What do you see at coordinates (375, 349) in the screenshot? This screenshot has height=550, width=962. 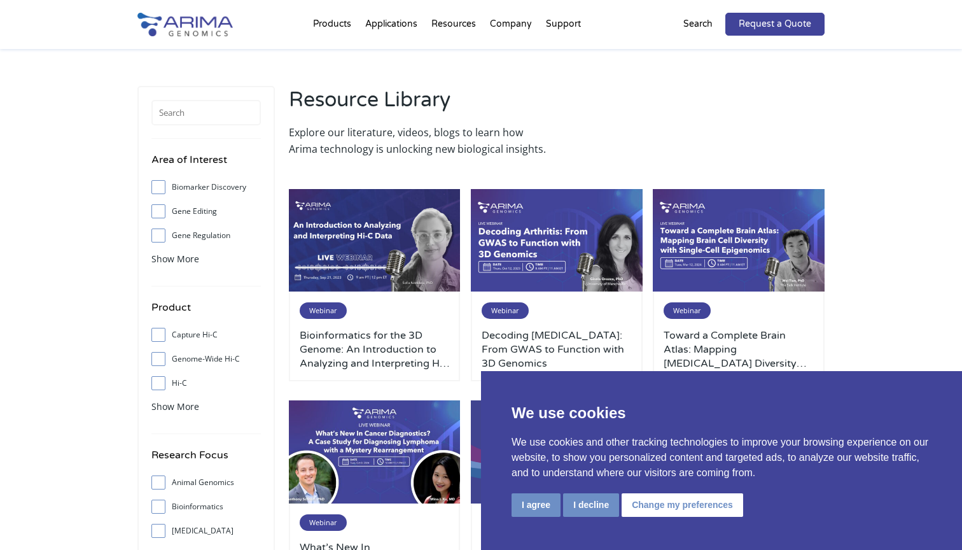 I see `a: Bioinformatics for the 3D Genome: An Introduction to Analyzing and Interpreting Hi-C Data` at bounding box center [375, 349].